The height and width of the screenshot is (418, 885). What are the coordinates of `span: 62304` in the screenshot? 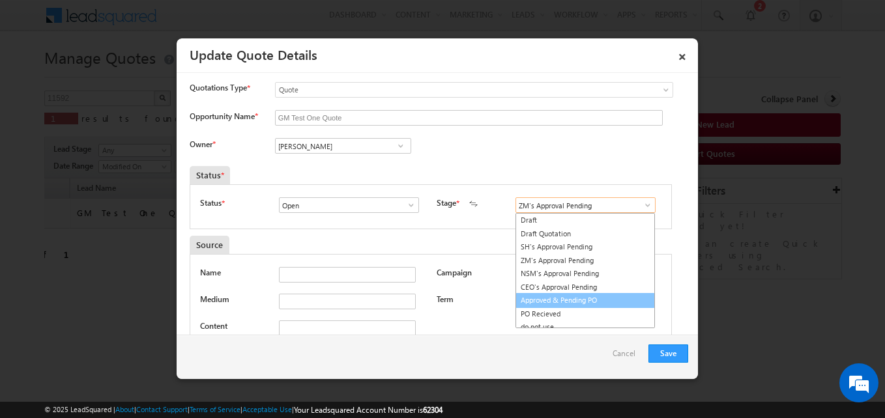 It's located at (432, 410).